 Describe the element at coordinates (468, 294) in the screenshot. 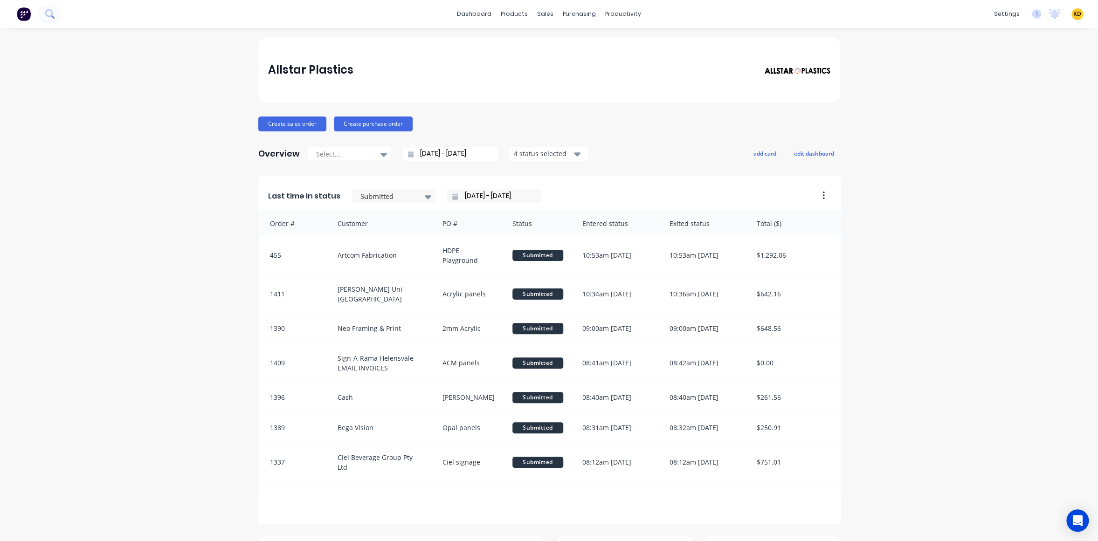

I see `div: Acrylic panels` at that location.